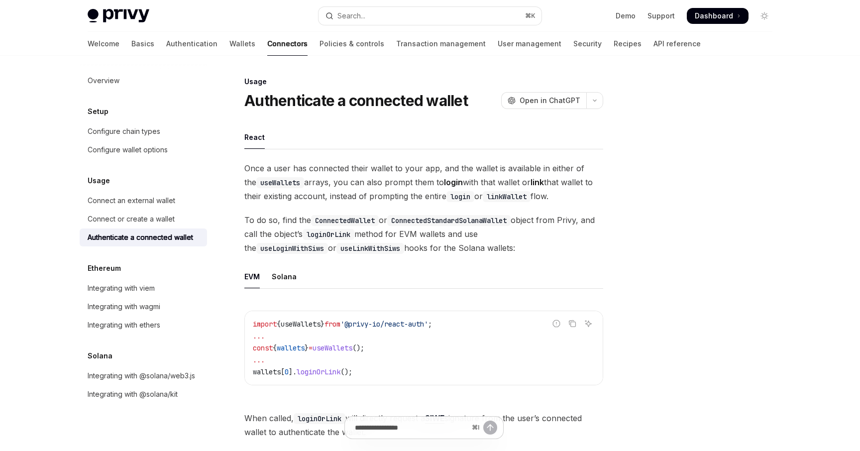 The height and width of the screenshot is (451, 860). I want to click on span: Open in ChatGPT, so click(550, 101).